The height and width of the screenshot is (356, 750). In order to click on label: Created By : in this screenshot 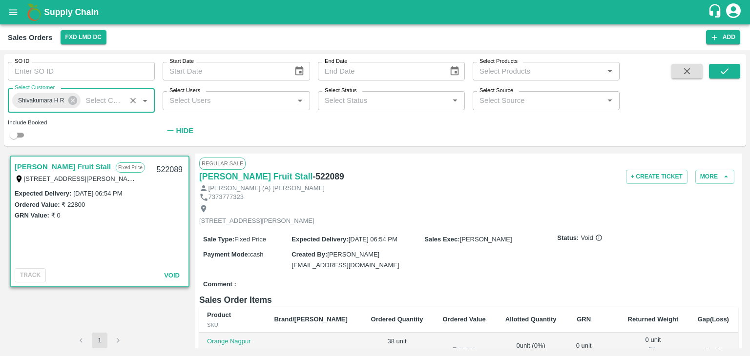, I will do `click(309, 254)`.